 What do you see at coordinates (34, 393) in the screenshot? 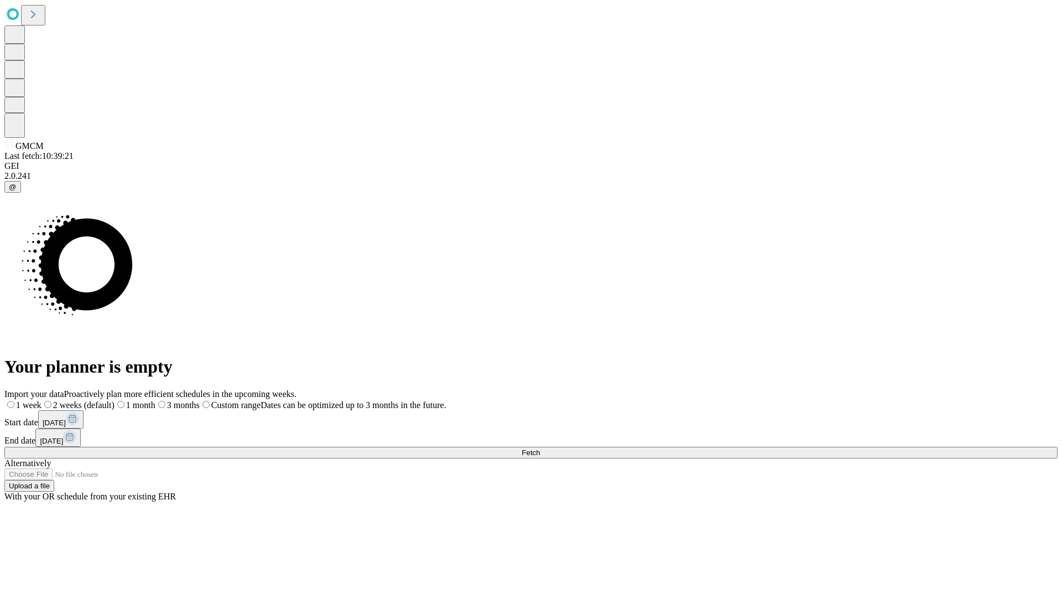
I see `span: Import your data` at bounding box center [34, 393].